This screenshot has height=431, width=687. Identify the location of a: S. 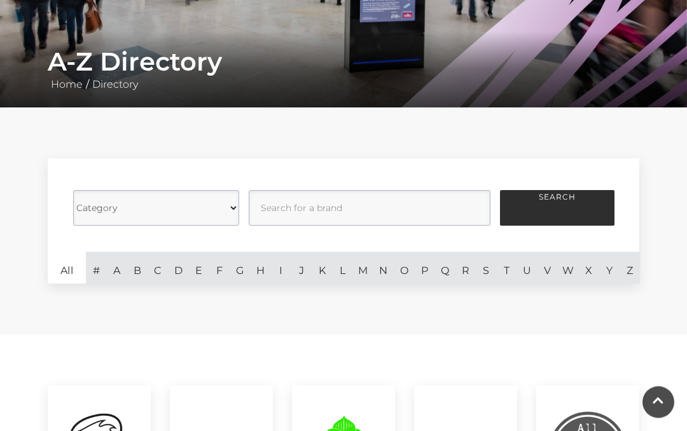
(486, 268).